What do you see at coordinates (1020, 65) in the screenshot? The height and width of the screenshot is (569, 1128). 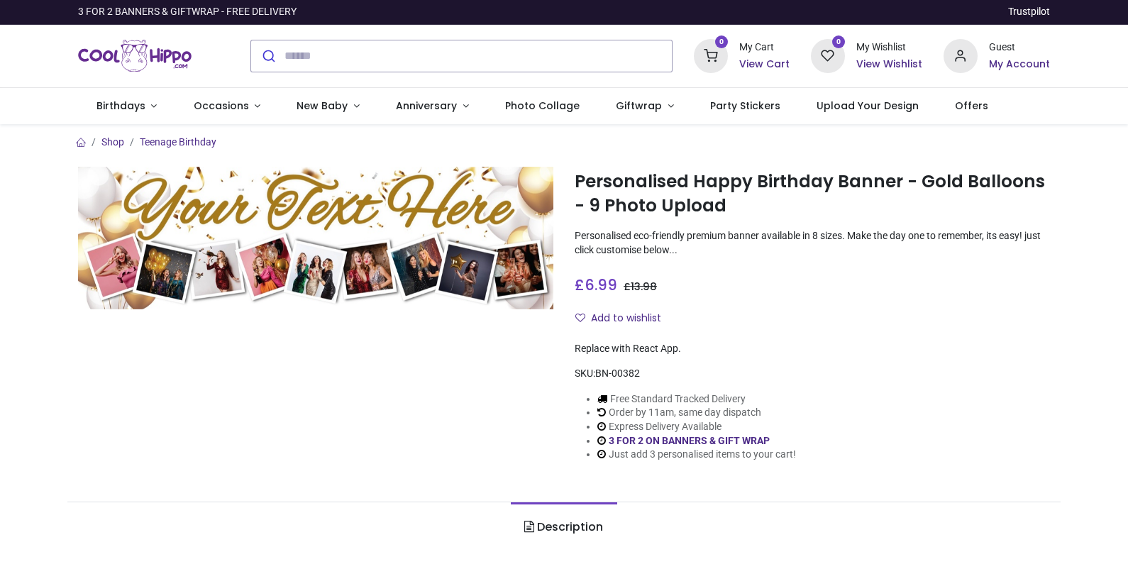 I see `h6: My Account` at bounding box center [1020, 65].